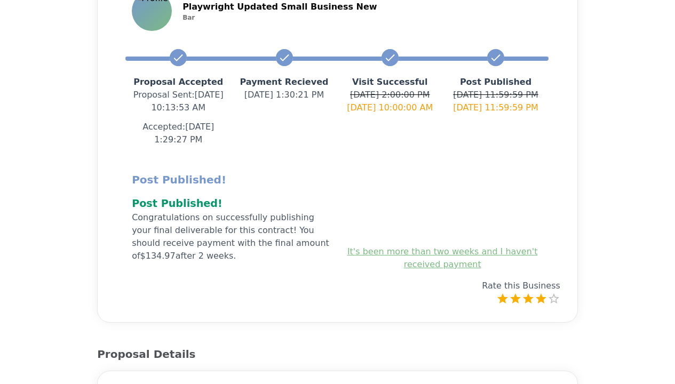  Describe the element at coordinates (284, 82) in the screenshot. I see `p: Payment Recieved` at that location.